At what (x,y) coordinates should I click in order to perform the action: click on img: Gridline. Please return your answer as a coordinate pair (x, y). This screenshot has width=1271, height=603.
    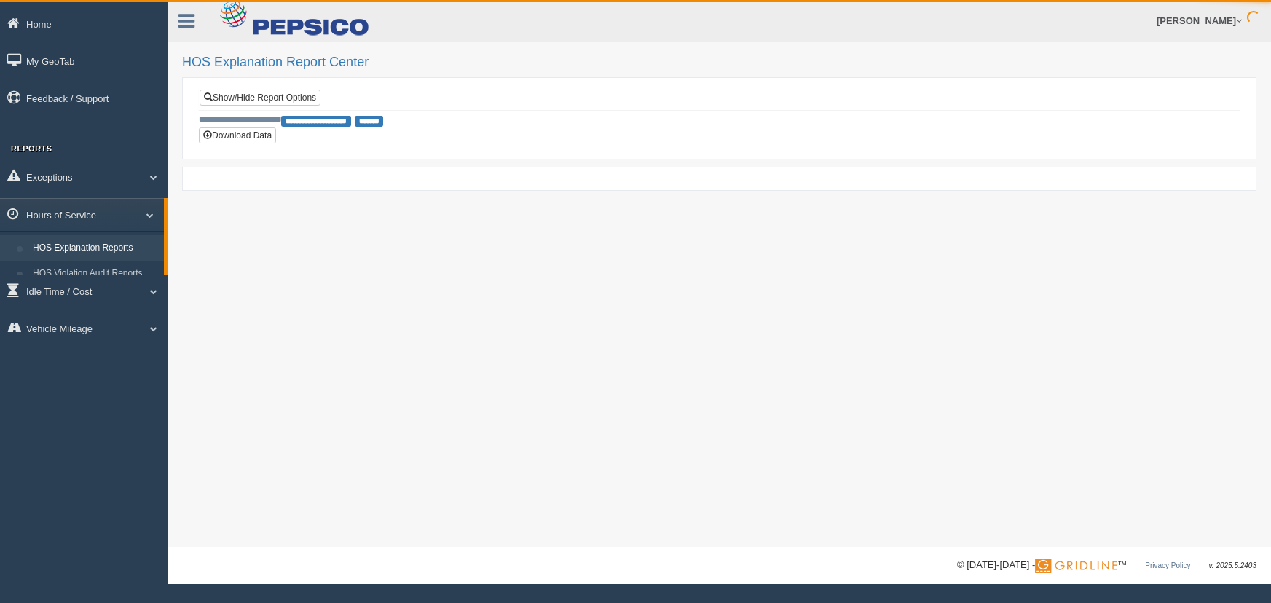
    Looking at the image, I should click on (1076, 566).